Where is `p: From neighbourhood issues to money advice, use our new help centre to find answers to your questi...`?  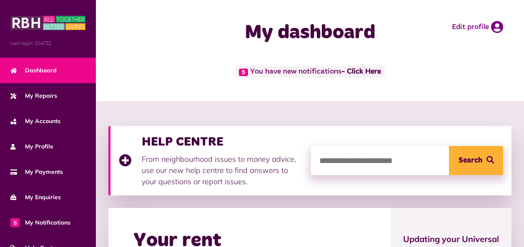
p: From neighbourhood issues to money advice, use our new help centre to find answers to your questi... is located at coordinates (222, 170).